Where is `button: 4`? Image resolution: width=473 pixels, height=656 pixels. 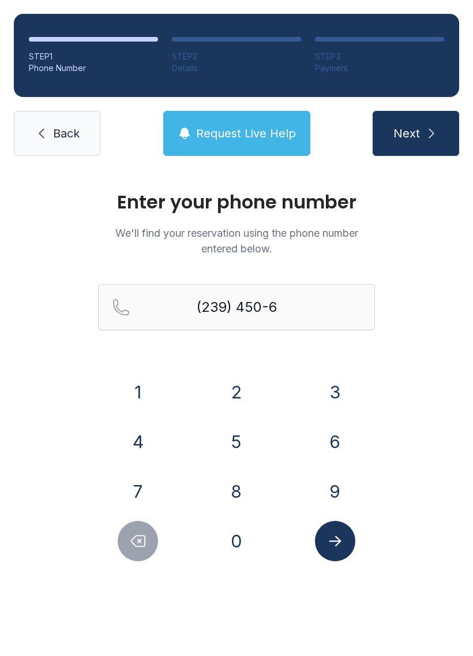 button: 4 is located at coordinates (138, 441).